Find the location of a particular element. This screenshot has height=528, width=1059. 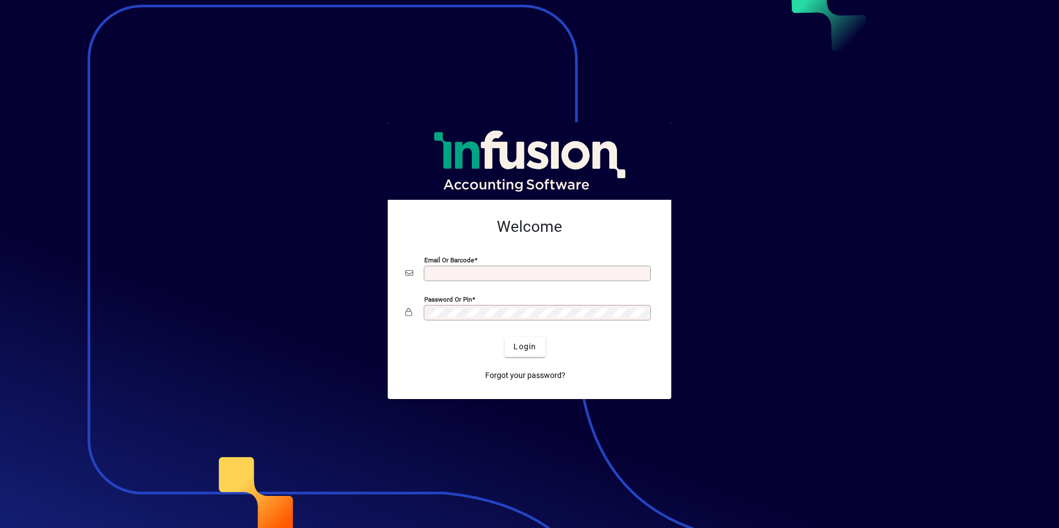

a: Forgot your password? is located at coordinates (525, 376).